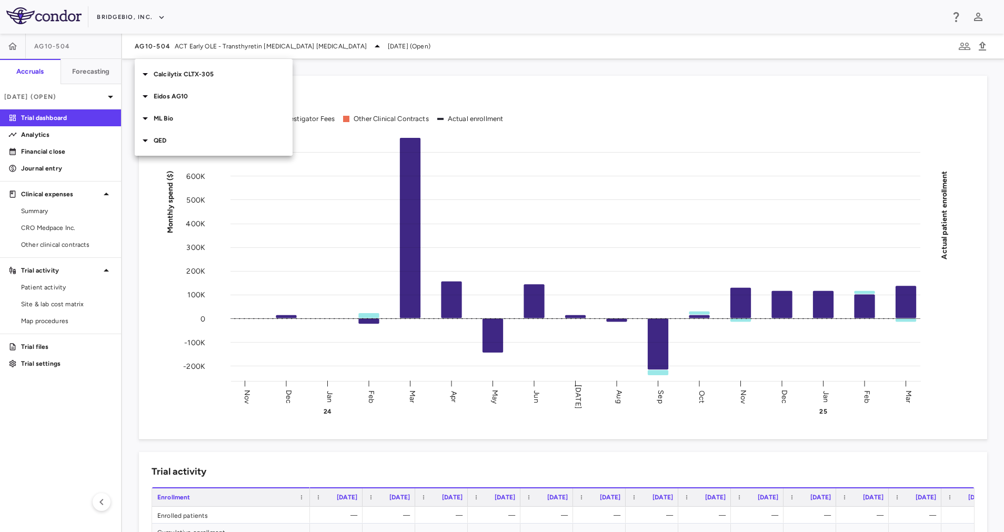 The width and height of the screenshot is (1004, 532). I want to click on p: ML Bio, so click(223, 118).